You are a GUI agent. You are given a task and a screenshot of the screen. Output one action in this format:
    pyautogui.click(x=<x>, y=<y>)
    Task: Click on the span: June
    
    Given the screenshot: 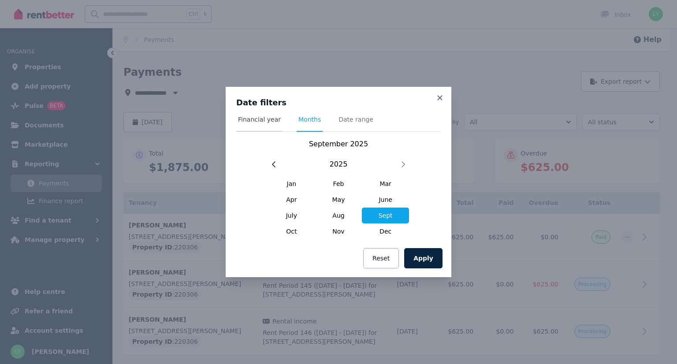 What is the action you would take?
    pyautogui.click(x=385, y=200)
    